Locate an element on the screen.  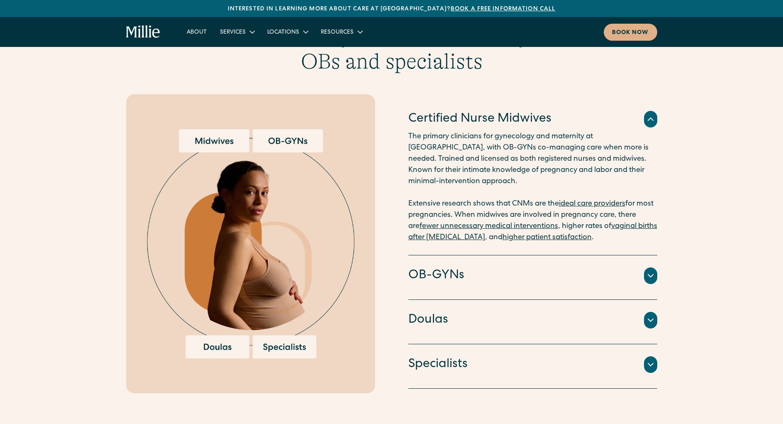
img: Pregnant woman surrounded by options for maternity care providers, including midwives, OB-GYNs, d... is located at coordinates (251, 244).